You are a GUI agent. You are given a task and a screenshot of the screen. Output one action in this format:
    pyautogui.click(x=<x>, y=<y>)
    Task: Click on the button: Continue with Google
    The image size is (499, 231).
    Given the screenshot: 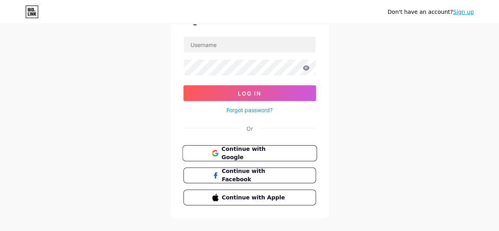 What is the action you would take?
    pyautogui.click(x=249, y=153)
    